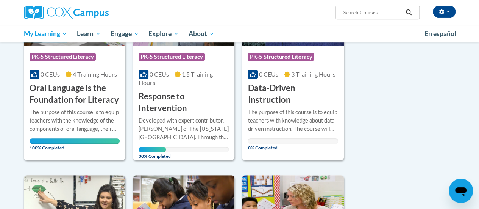 The width and height of the screenshot is (479, 209). I want to click on h3: Oral Language is the Foundation for Literacy, so click(75, 94).